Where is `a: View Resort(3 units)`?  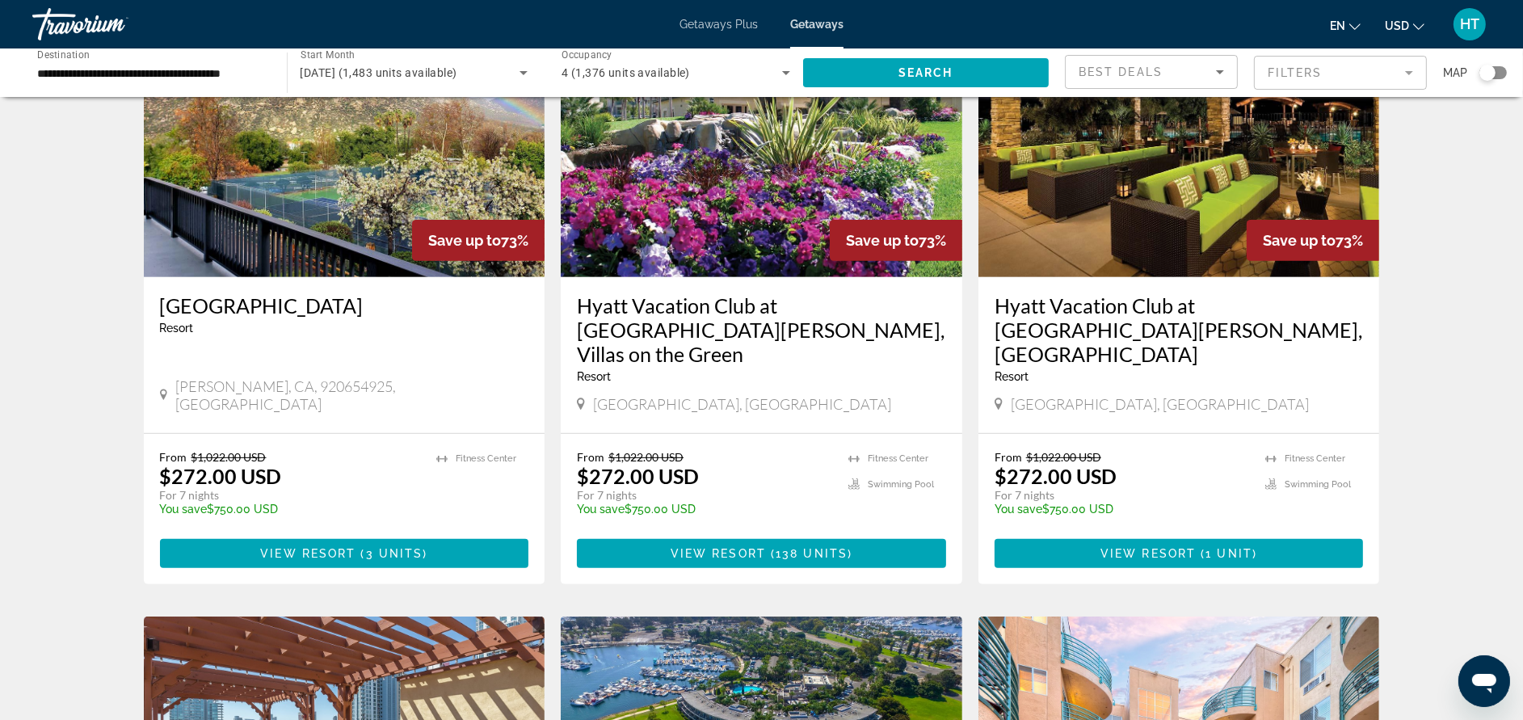 a: View Resort(3 units) is located at coordinates (344, 553).